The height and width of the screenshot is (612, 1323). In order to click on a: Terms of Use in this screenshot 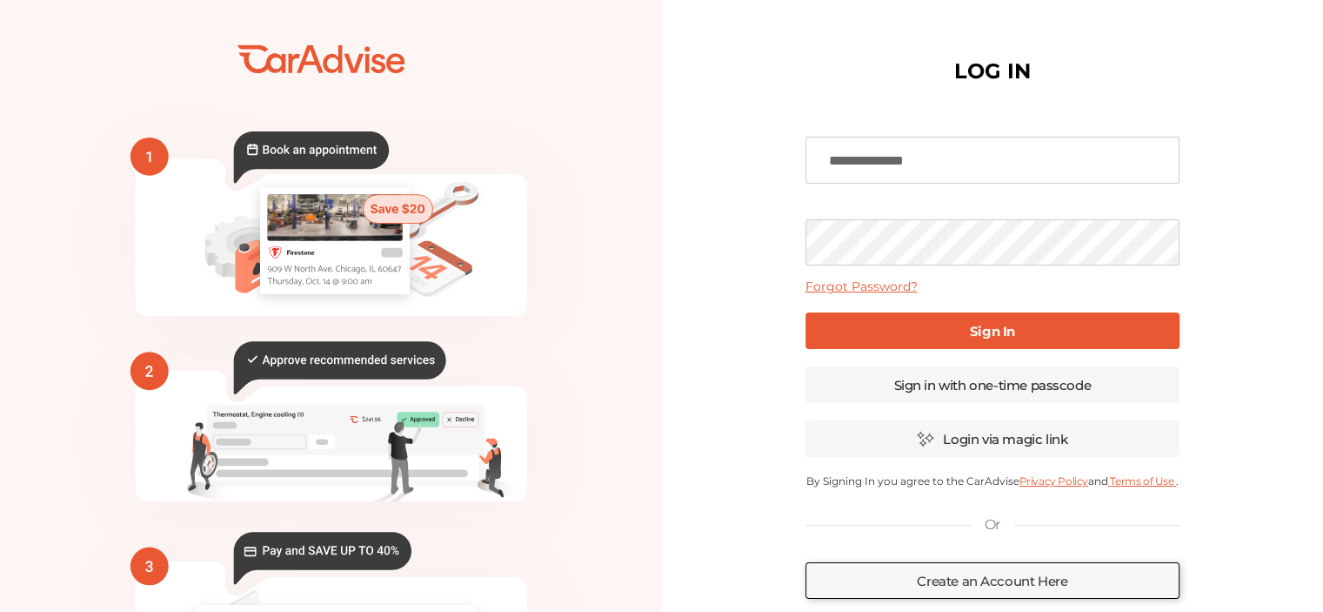, I will do `click(1142, 480)`.